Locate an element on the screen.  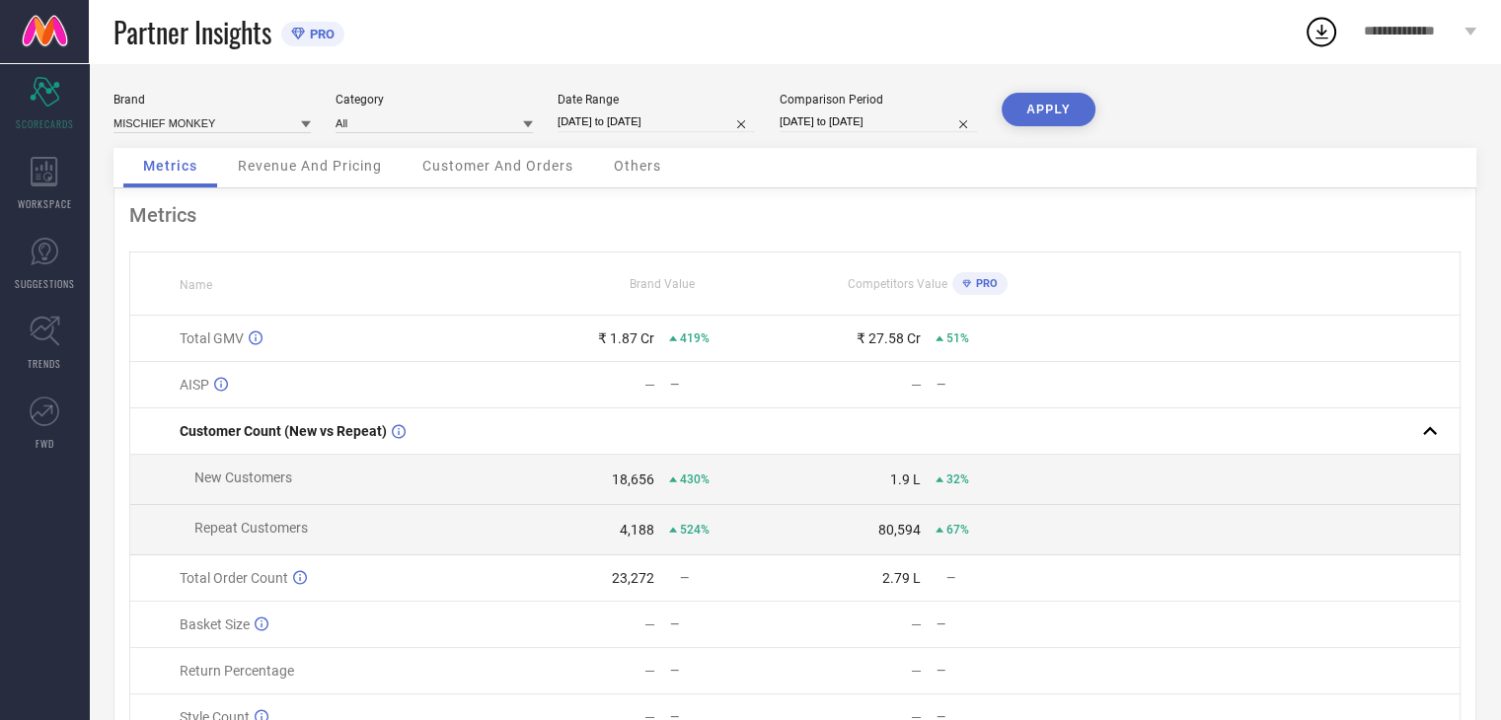
div: Date Range is located at coordinates (656, 100).